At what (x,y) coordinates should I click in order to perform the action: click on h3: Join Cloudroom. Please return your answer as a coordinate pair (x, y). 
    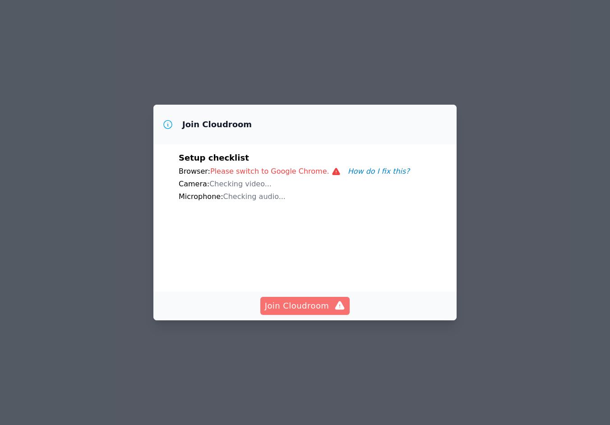
    Looking at the image, I should click on (217, 124).